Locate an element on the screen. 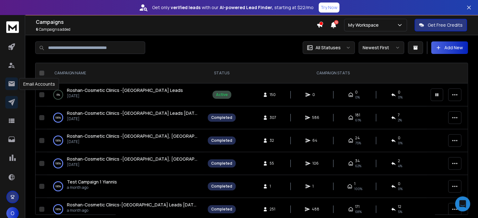 The width and height of the screenshot is (478, 218). span: 62 % is located at coordinates (358, 166).